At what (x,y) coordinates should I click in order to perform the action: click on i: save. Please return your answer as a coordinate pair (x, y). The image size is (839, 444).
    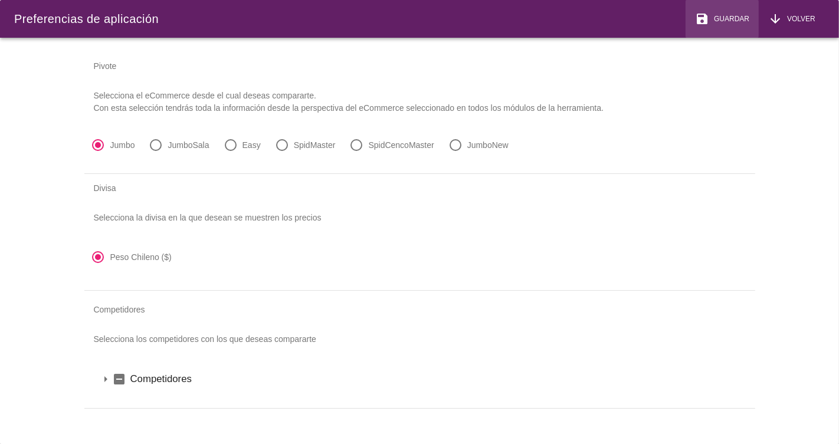
    Looking at the image, I should click on (702, 19).